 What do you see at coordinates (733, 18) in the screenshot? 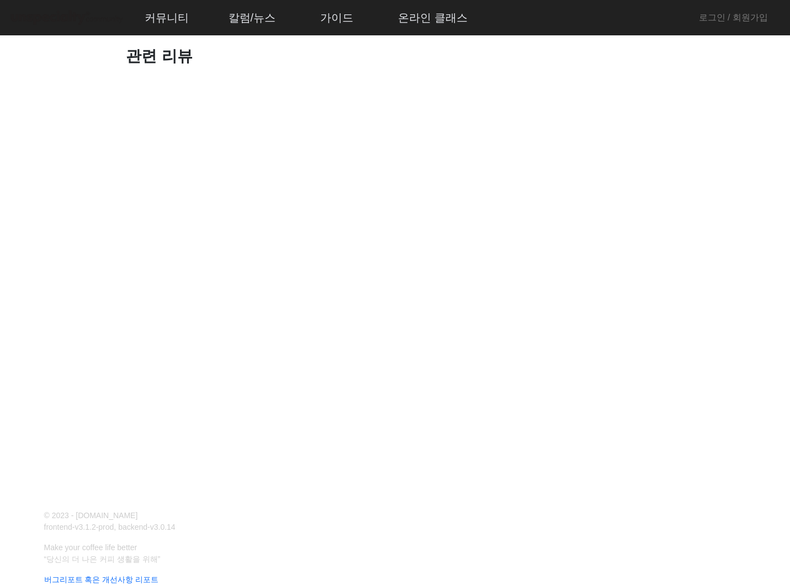
I see `a: 로그인 / 회원가입` at bounding box center [733, 18].